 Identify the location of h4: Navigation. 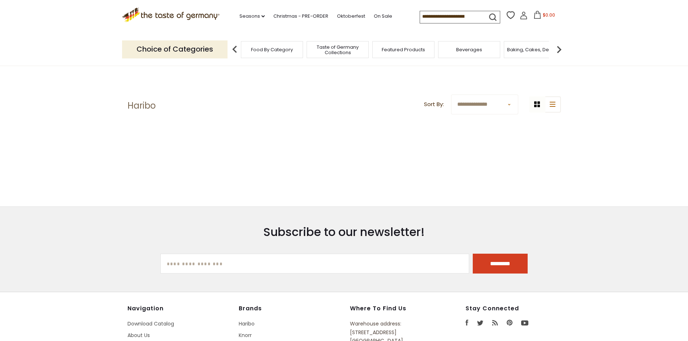
(179, 309).